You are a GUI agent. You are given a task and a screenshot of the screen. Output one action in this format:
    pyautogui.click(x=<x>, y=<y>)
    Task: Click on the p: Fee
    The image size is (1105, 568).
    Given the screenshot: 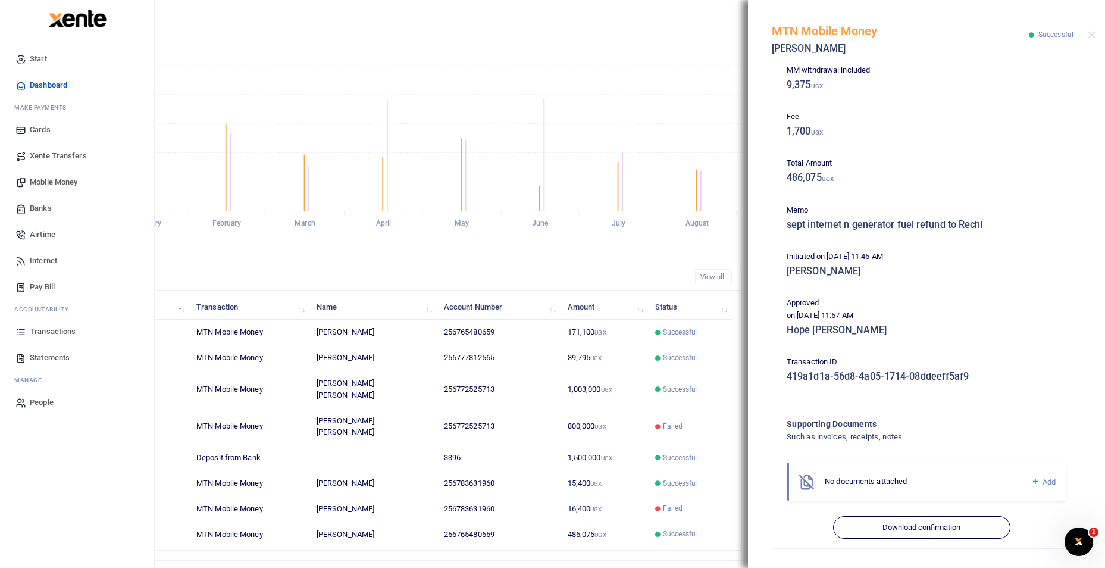 What is the action you would take?
    pyautogui.click(x=927, y=117)
    